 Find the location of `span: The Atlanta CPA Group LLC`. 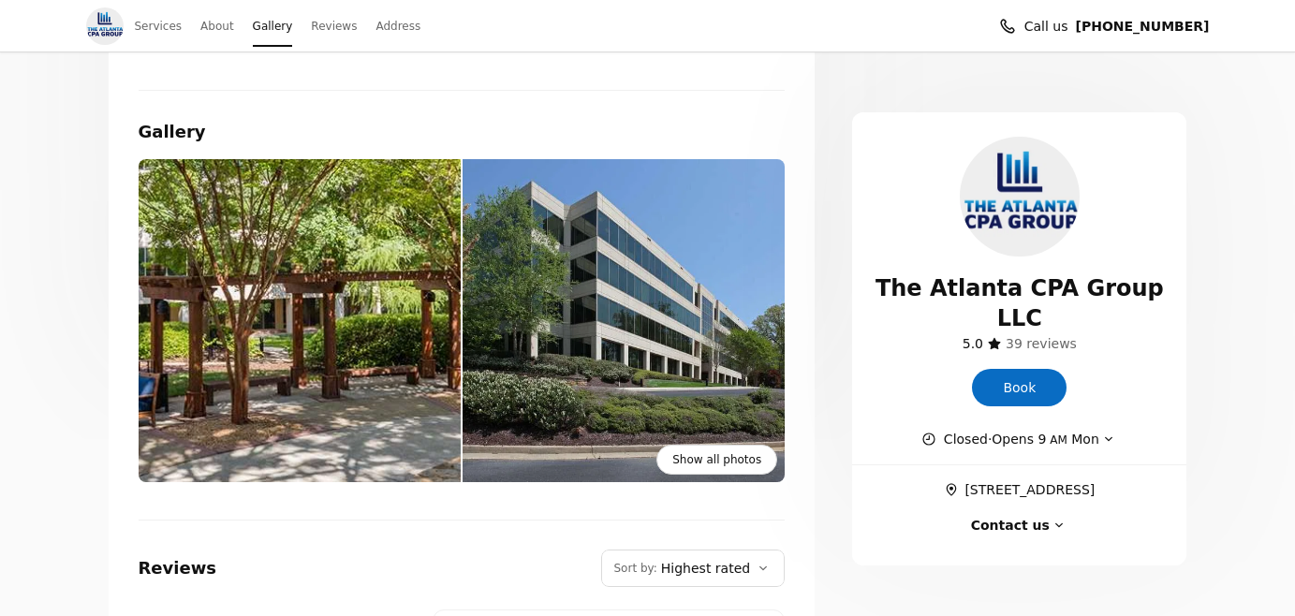

span: The Atlanta CPA Group LLC is located at coordinates (1019, 303).